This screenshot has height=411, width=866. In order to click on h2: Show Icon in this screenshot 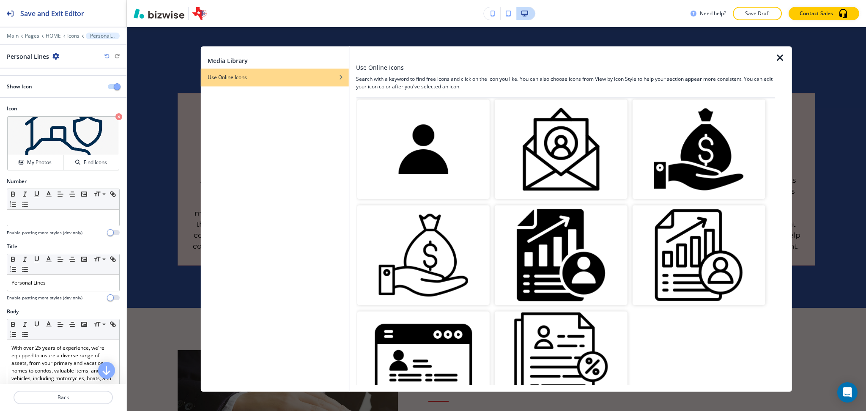, I will do `click(19, 87)`.